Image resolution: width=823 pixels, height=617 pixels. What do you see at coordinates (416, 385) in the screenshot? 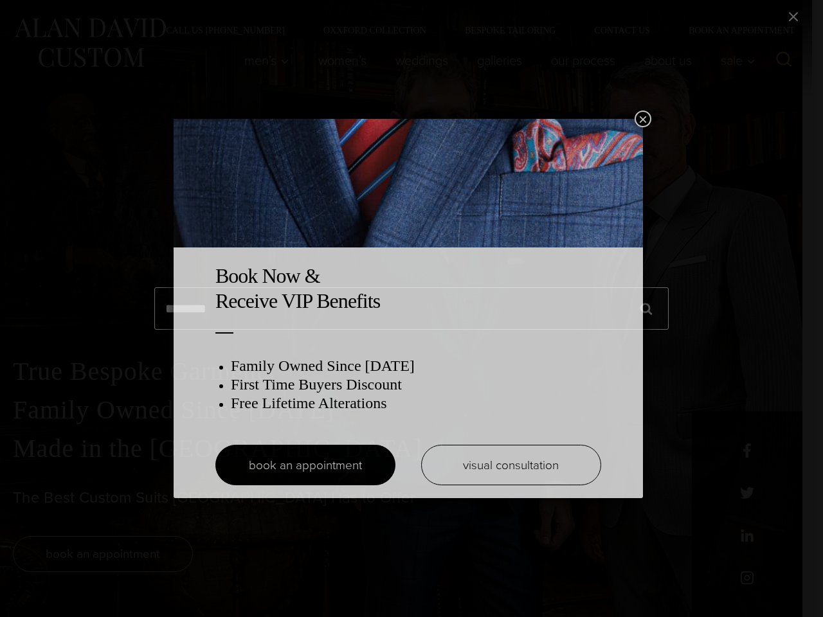
I see `h3: First Time Buyers Discount` at bounding box center [416, 385].